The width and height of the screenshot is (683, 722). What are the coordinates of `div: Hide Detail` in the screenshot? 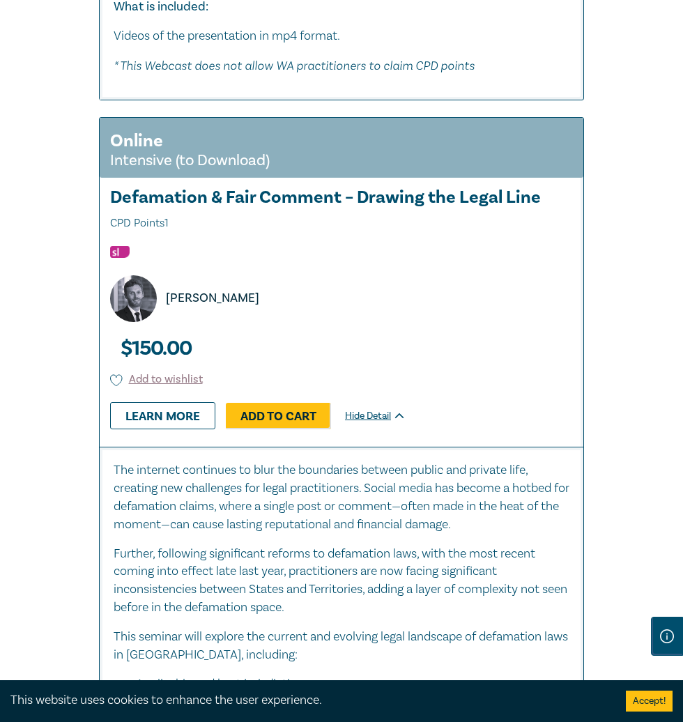 It's located at (383, 416).